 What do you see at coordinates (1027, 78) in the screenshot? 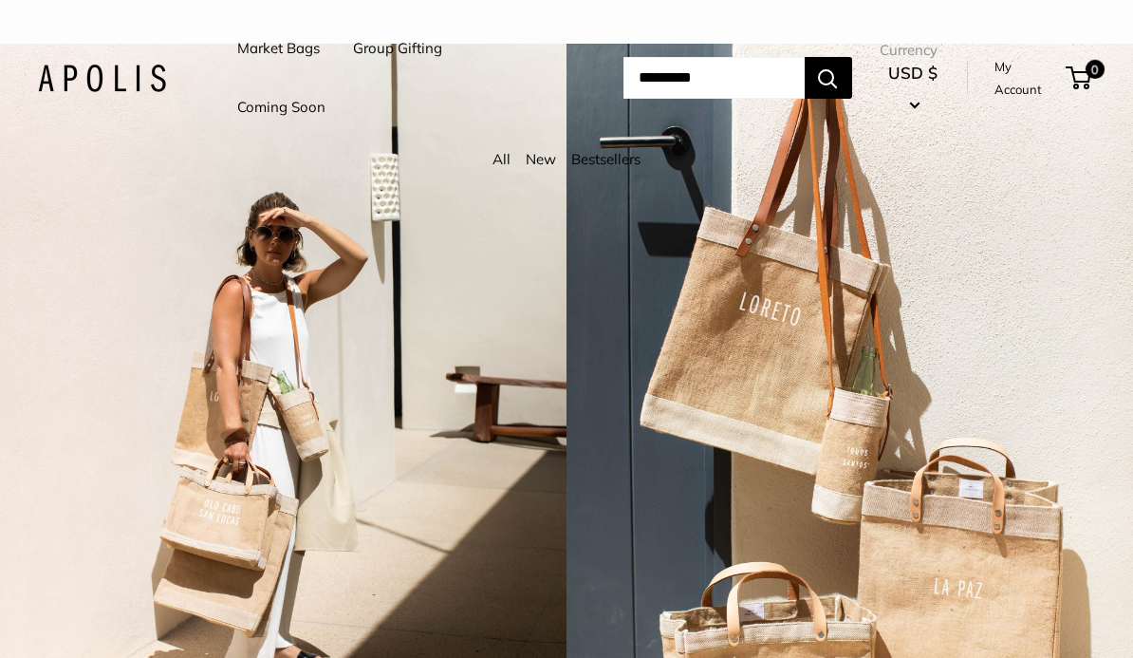
I see `a: My Account` at bounding box center [1027, 78].